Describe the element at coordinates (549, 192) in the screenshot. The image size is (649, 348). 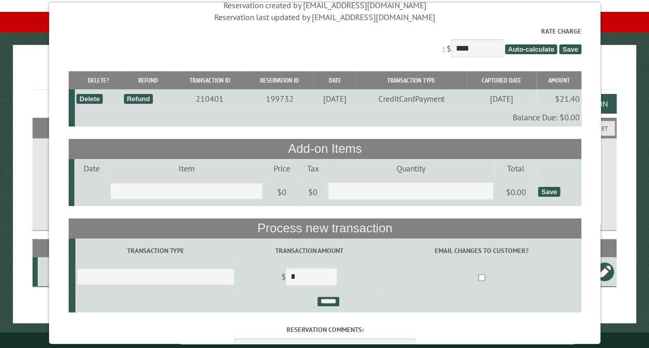
I see `div: Save` at that location.